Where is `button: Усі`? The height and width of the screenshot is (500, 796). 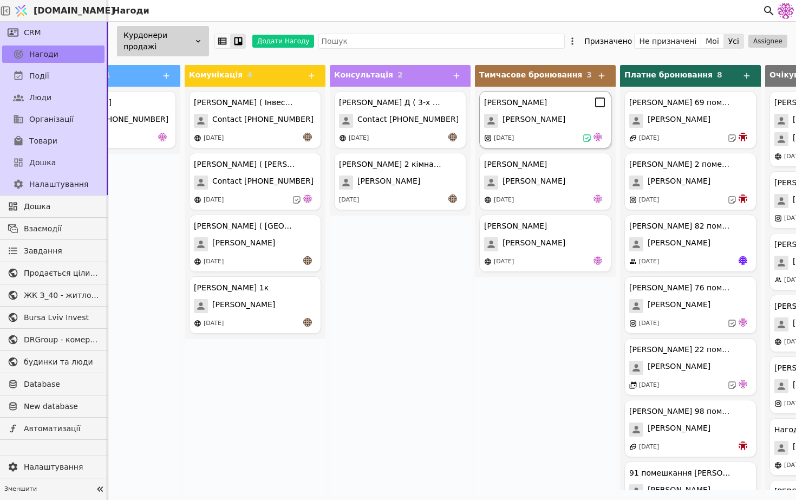 button: Усі is located at coordinates (734, 41).